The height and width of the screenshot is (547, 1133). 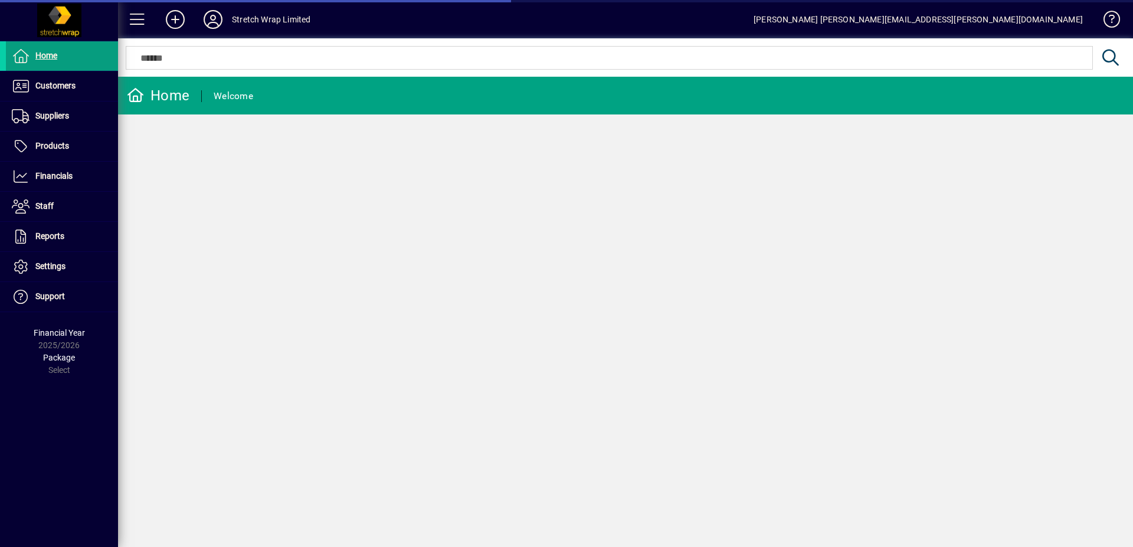 What do you see at coordinates (52, 116) in the screenshot?
I see `span: Suppliers` at bounding box center [52, 116].